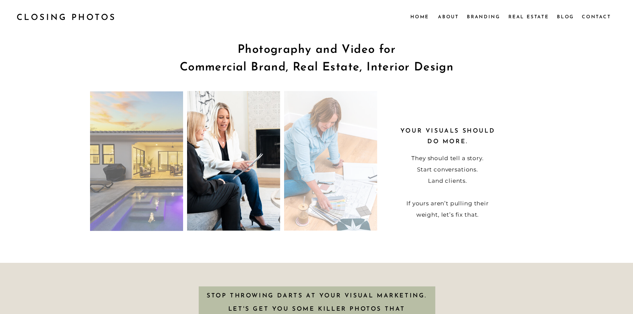  What do you see at coordinates (69, 17) in the screenshot?
I see `p: CLOSING PHOTOS` at bounding box center [69, 17].